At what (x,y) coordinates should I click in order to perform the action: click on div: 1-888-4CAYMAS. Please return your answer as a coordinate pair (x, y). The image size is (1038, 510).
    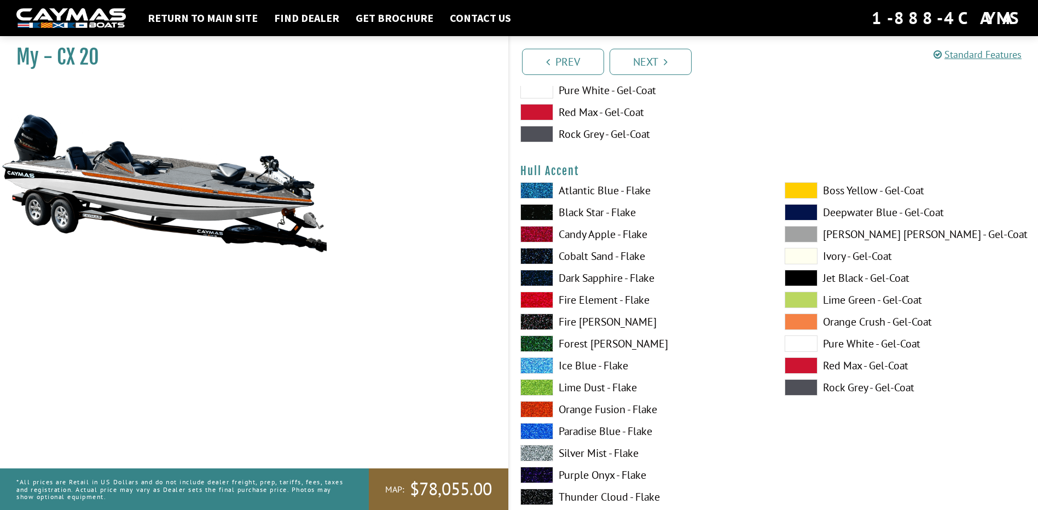
    Looking at the image, I should click on (947, 18).